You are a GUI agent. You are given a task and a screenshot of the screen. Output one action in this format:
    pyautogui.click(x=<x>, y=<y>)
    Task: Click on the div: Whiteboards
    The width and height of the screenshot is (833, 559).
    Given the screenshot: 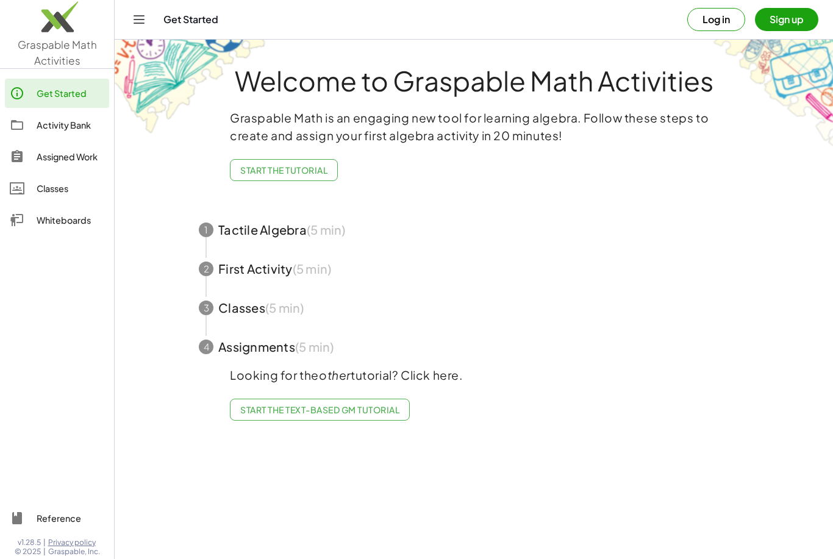 What is the action you would take?
    pyautogui.click(x=70, y=220)
    